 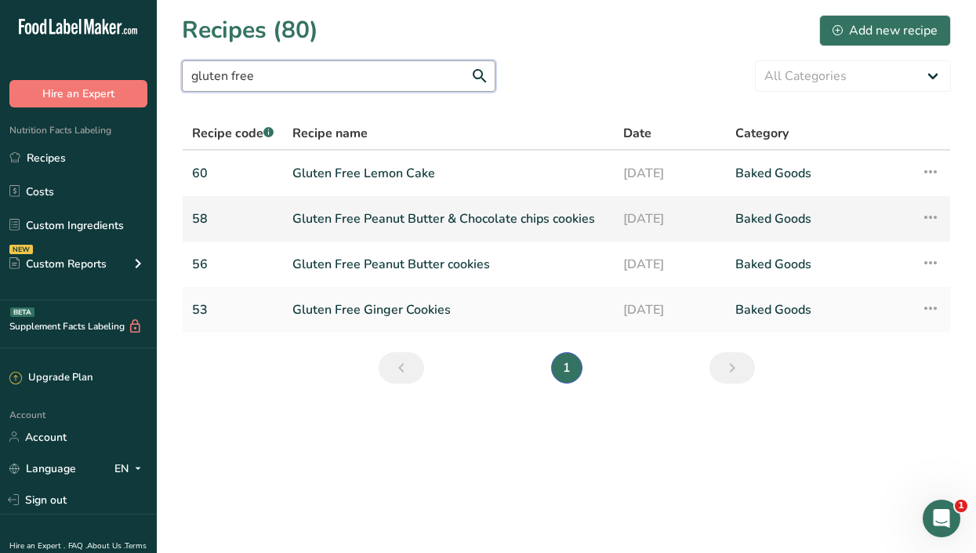 What do you see at coordinates (233, 310) in the screenshot?
I see `a: 53` at bounding box center [233, 310].